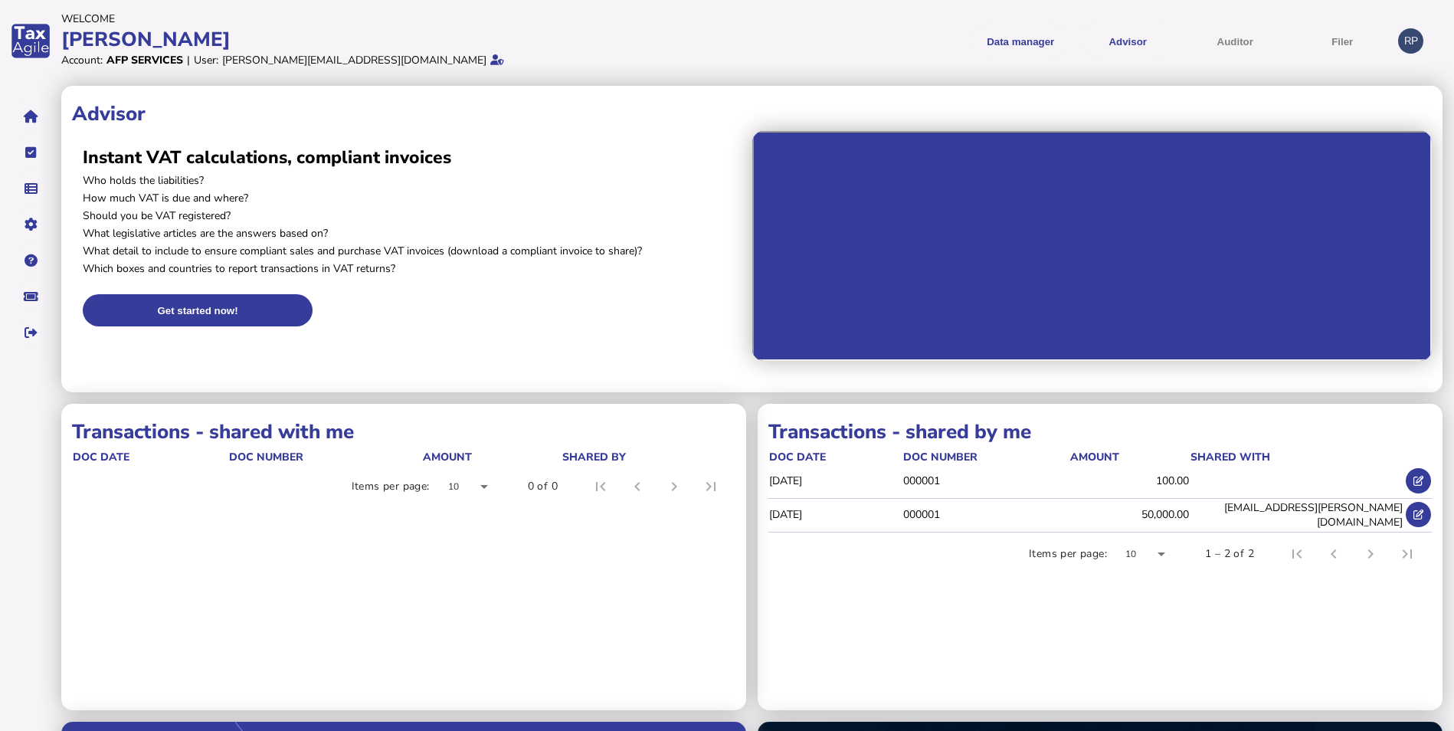 The width and height of the screenshot is (1454, 731). Describe the element at coordinates (82, 60) in the screenshot. I see `div: Account:` at that location.